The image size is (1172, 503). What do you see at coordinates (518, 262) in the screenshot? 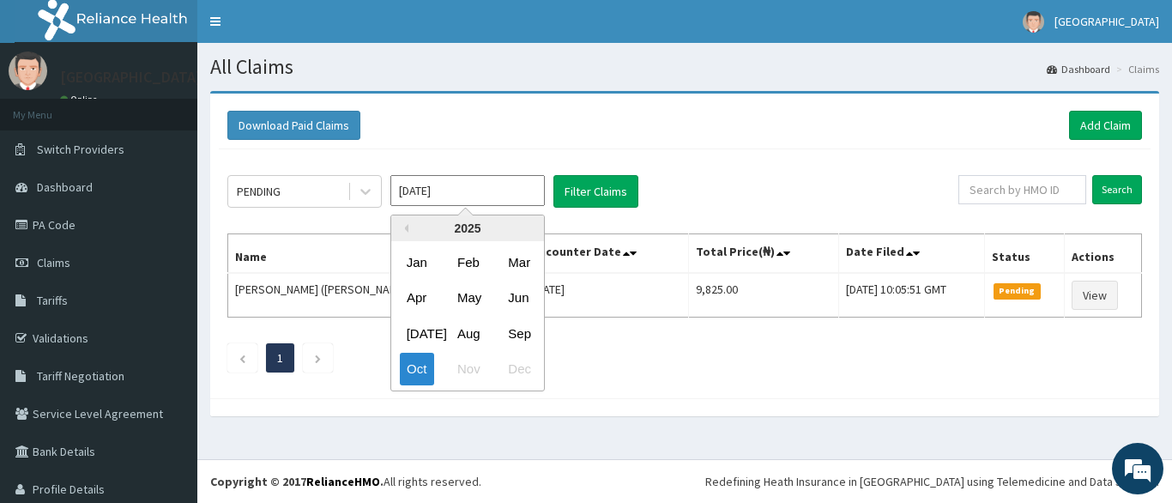
I see `div: Choose March 2025` at bounding box center [518, 262].